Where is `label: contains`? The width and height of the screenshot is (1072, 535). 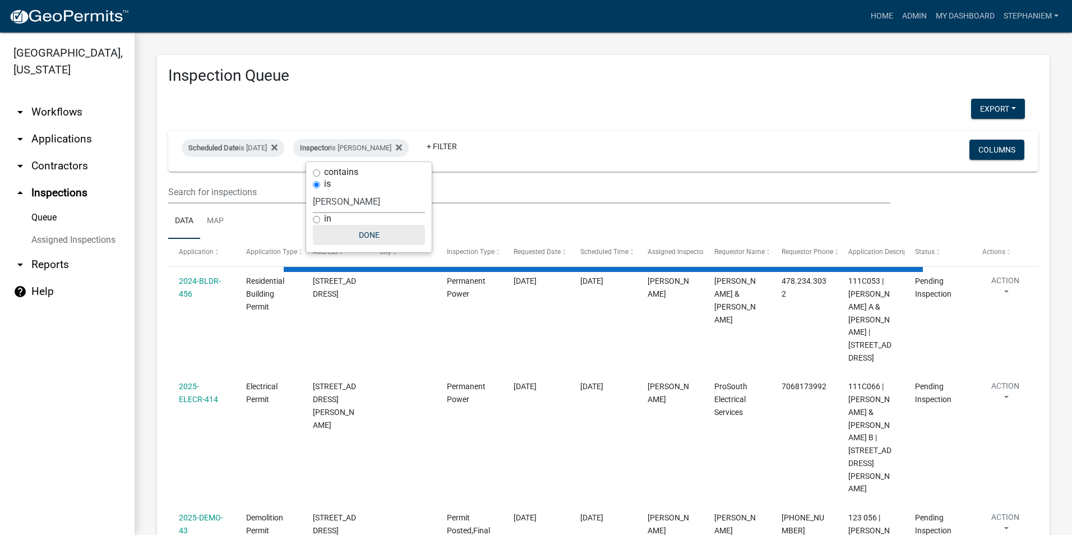
label: contains is located at coordinates (341, 172).